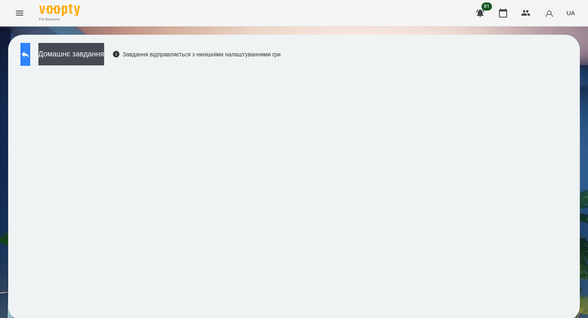 The height and width of the screenshot is (318, 588). Describe the element at coordinates (60, 10) in the screenshot. I see `img: Voopty Logo` at that location.